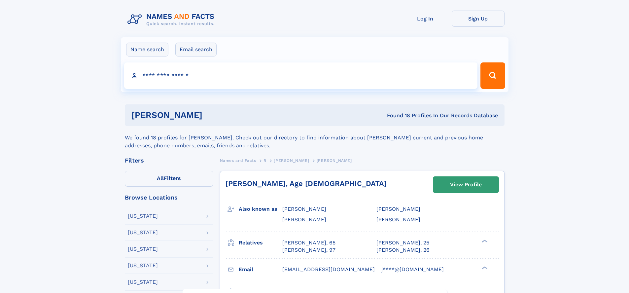  What do you see at coordinates (261, 270) in the screenshot?
I see `h3: Email` at bounding box center [261, 270].